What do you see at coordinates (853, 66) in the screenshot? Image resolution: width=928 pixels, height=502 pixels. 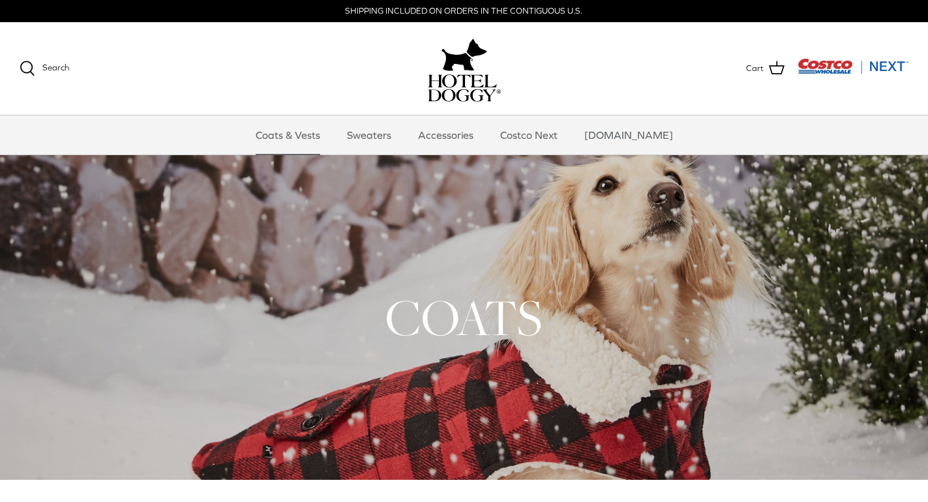 I see `img: Costco Next` at bounding box center [853, 66].